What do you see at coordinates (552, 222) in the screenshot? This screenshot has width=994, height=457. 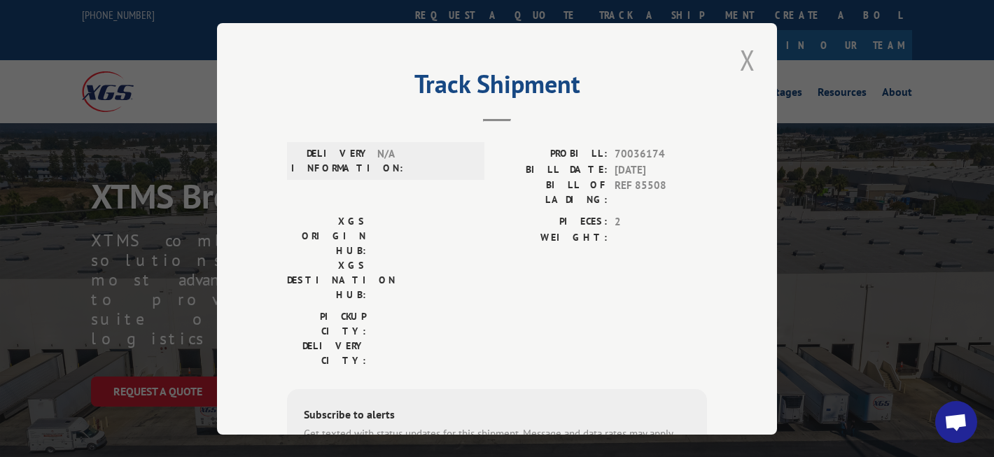 I see `label: PIECES:` at bounding box center [552, 222].